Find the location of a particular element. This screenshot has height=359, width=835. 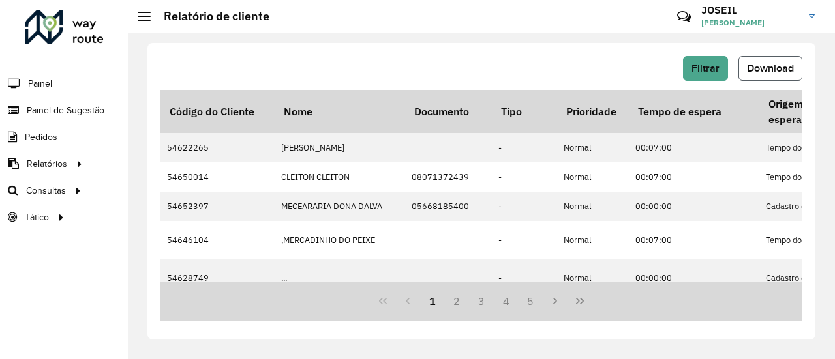

button: 1 is located at coordinates (432, 301).